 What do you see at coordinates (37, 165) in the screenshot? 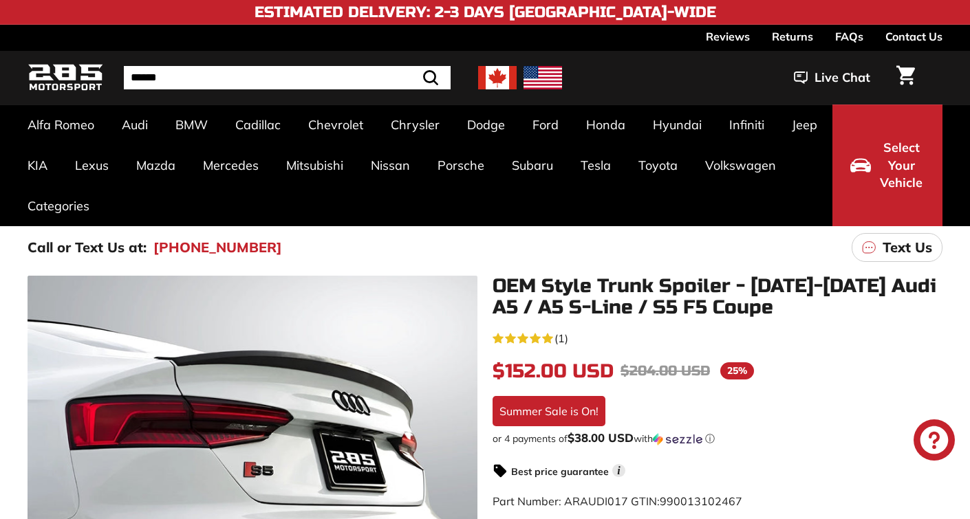
I see `a: KIA` at bounding box center [37, 165].